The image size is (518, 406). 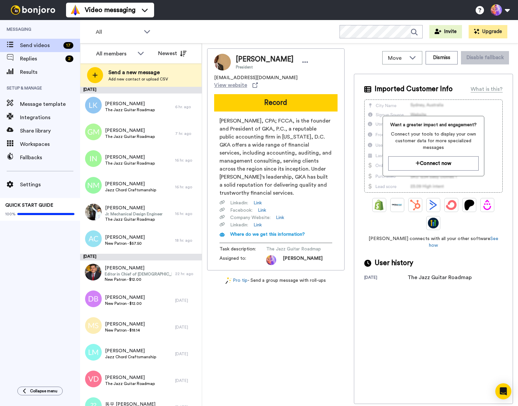 I want to click on a: Connect now, so click(x=434, y=163).